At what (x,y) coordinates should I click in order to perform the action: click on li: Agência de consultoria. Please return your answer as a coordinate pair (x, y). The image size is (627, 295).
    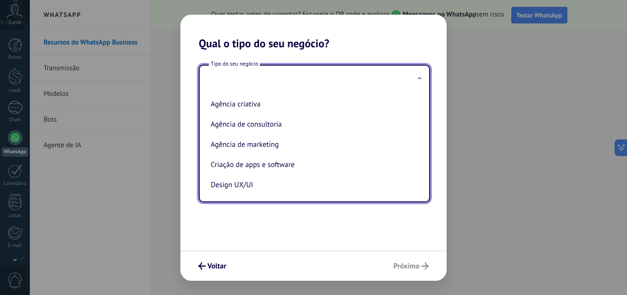
    Looking at the image, I should click on (313, 124).